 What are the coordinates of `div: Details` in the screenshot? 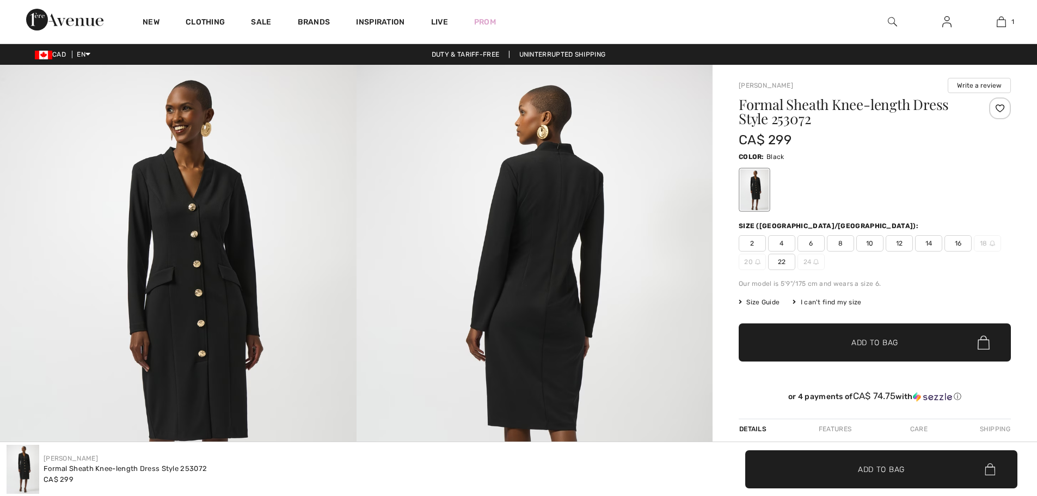 It's located at (754, 429).